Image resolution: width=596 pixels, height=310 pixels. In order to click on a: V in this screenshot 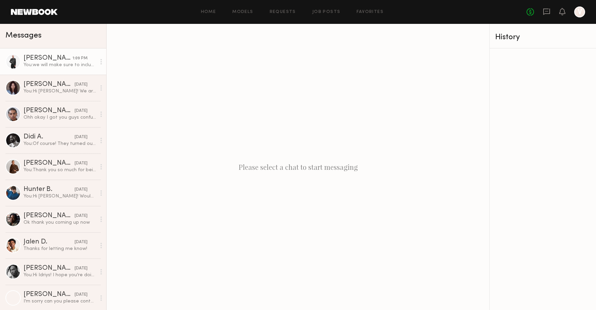, I will do `click(580, 12)`.